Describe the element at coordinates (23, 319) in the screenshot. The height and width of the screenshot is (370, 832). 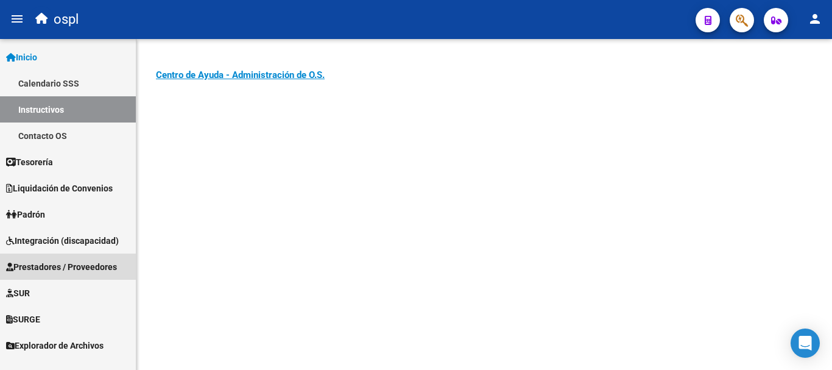
I see `span: SURGE` at that location.